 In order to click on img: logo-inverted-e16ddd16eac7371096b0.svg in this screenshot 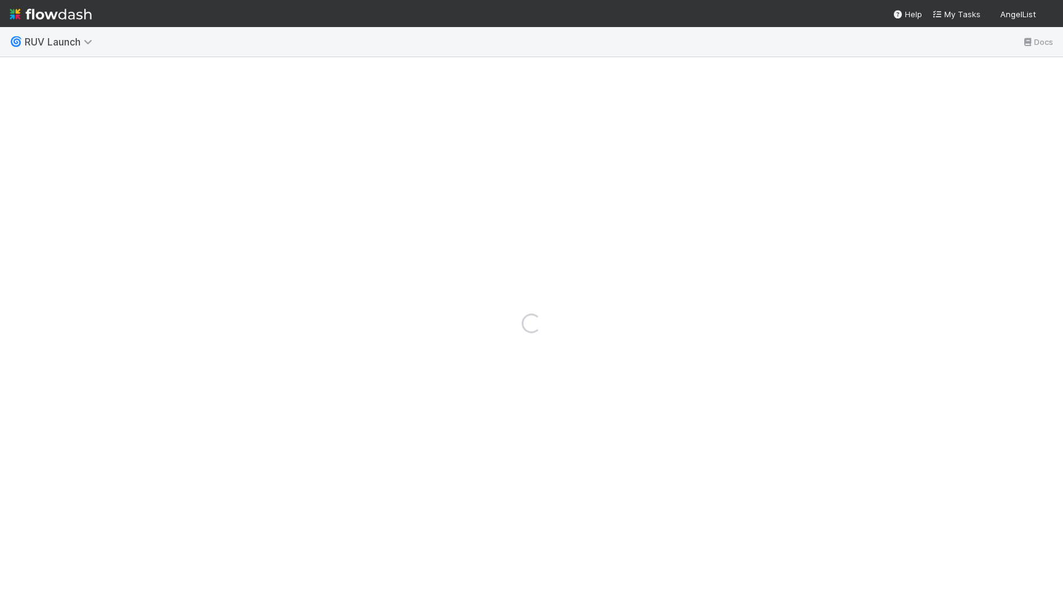, I will do `click(50, 14)`.